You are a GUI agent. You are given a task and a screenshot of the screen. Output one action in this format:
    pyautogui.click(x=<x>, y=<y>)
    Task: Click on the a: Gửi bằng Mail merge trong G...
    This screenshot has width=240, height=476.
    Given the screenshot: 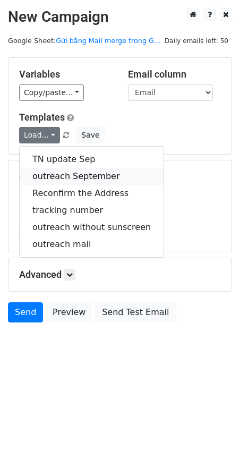 What is the action you would take?
    pyautogui.click(x=108, y=40)
    